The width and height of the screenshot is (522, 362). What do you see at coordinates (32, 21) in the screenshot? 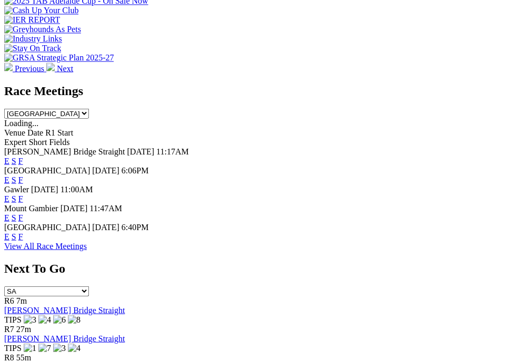
I see `img: IER REPORT` at bounding box center [32, 21].